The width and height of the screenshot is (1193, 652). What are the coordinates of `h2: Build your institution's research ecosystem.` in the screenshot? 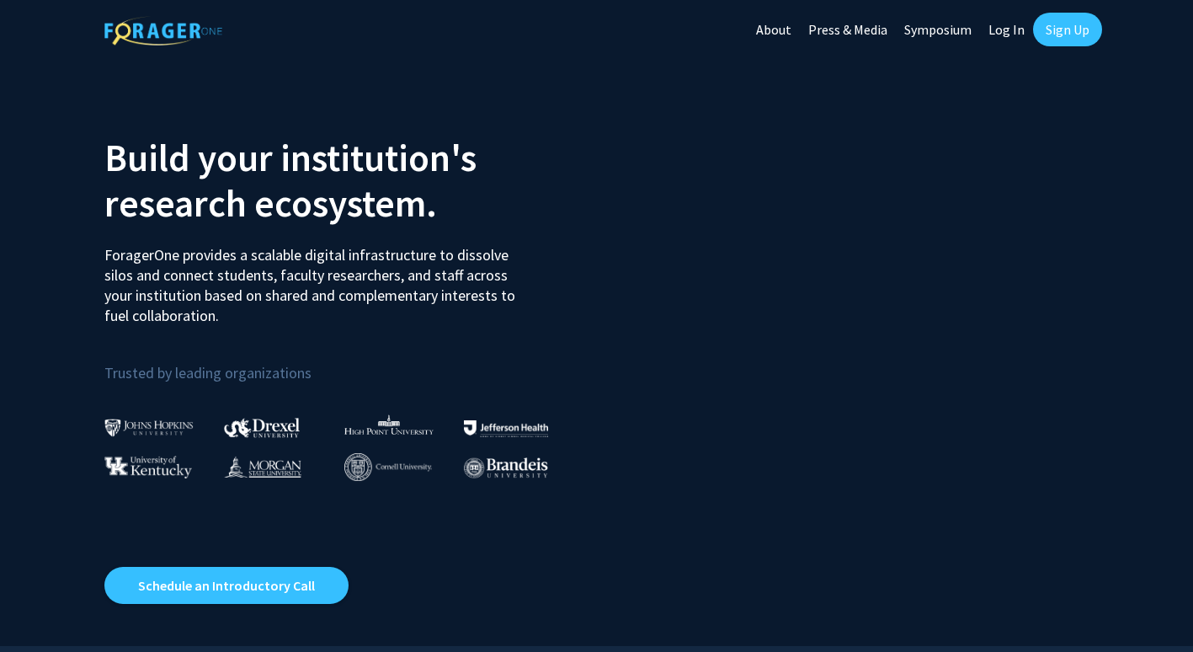 It's located at (344, 180).